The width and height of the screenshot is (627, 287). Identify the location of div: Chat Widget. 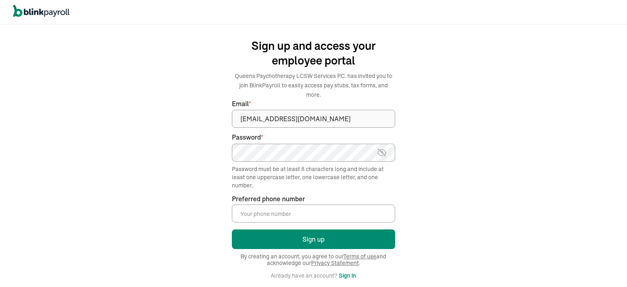
(607, 268).